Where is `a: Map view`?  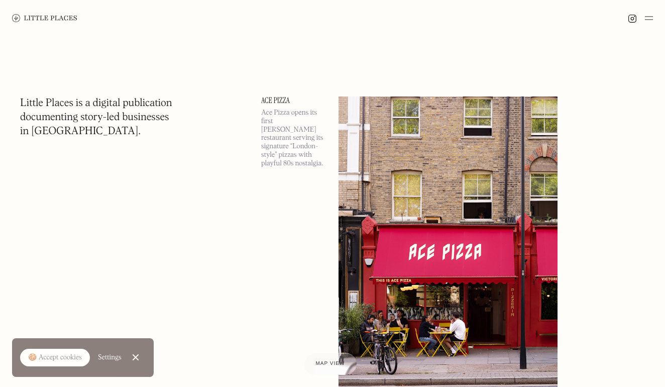 a: Map view is located at coordinates (331, 364).